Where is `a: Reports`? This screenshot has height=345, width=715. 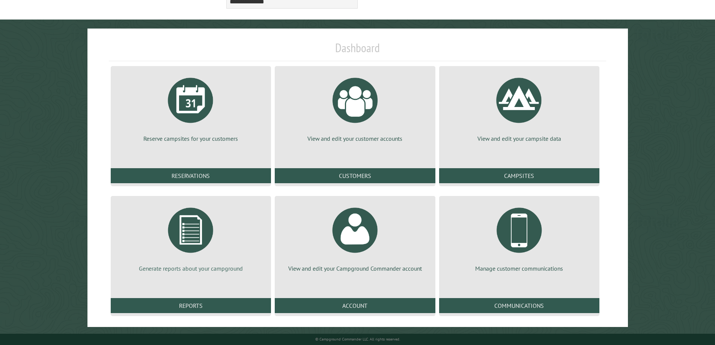
a: Reports is located at coordinates (191, 305).